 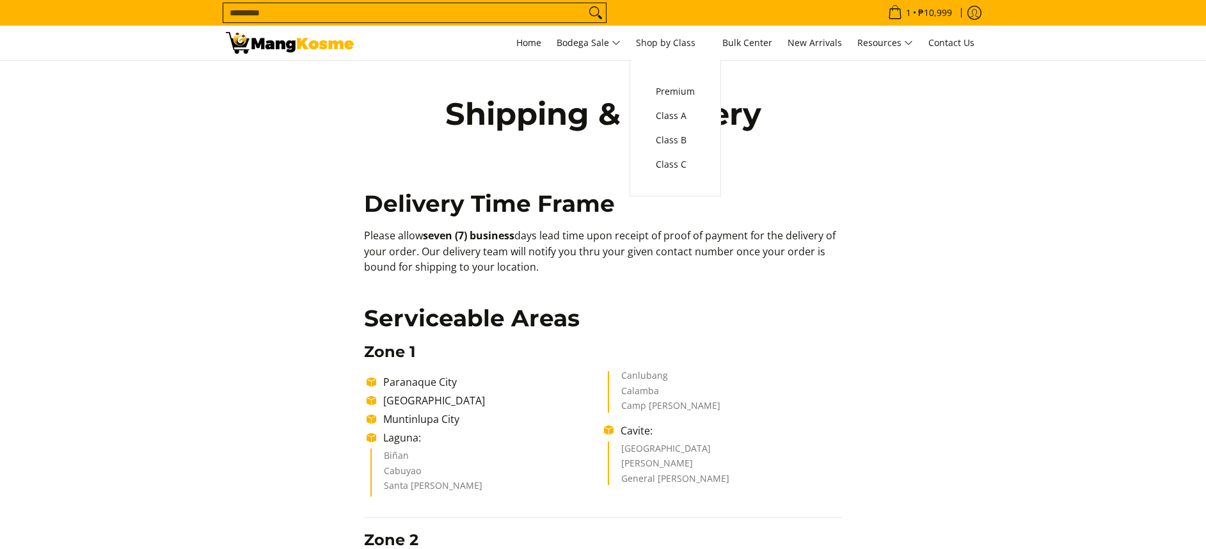 I want to click on li: Biñan, so click(x=487, y=459).